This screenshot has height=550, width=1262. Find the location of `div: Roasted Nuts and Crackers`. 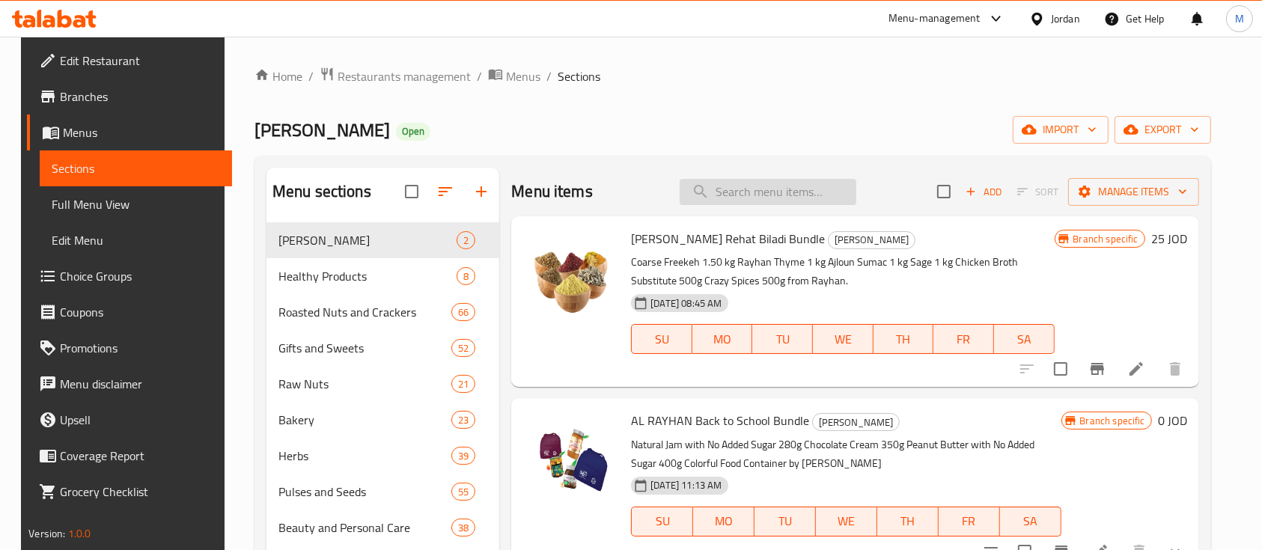

div: Roasted Nuts and Crackers is located at coordinates (364, 312).